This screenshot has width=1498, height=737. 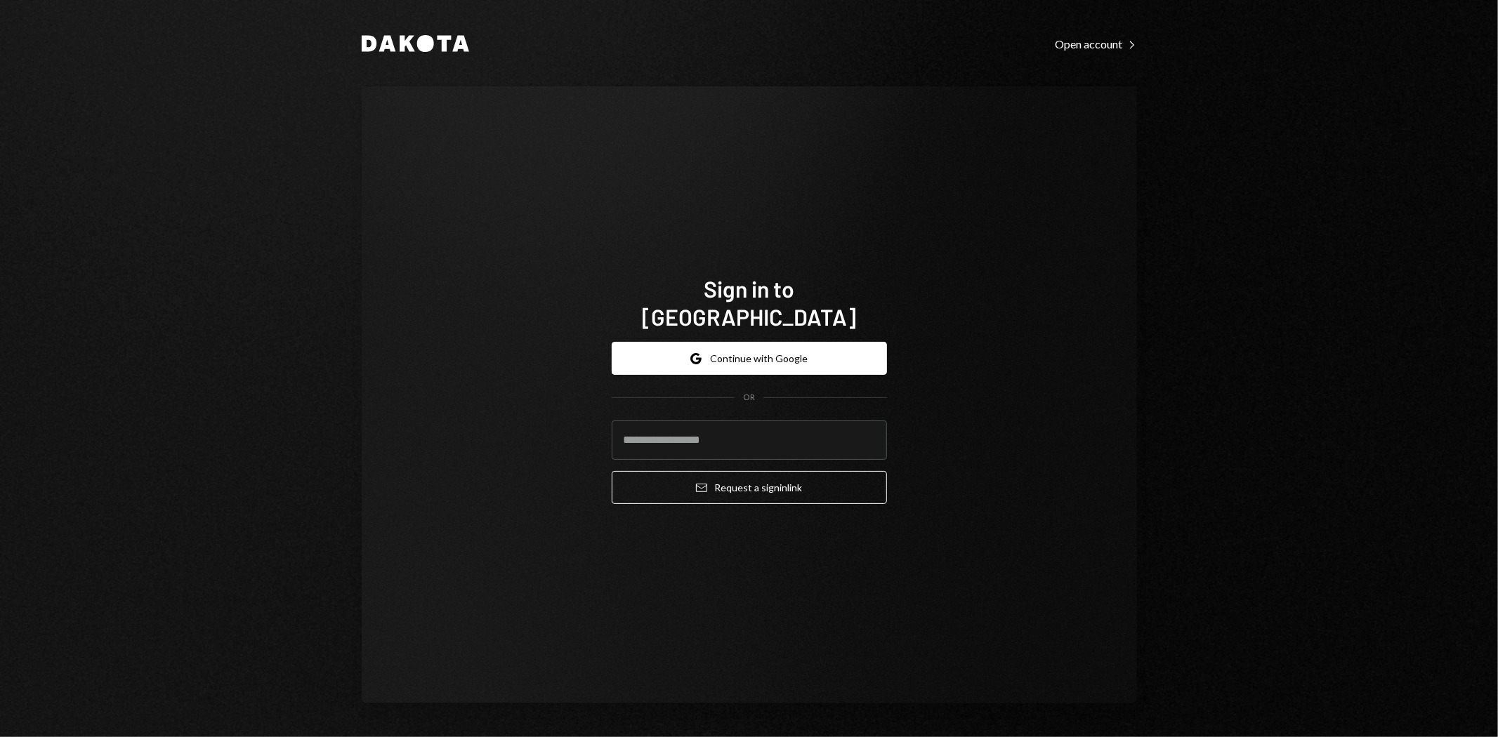 I want to click on button: Continue with Google, so click(x=749, y=358).